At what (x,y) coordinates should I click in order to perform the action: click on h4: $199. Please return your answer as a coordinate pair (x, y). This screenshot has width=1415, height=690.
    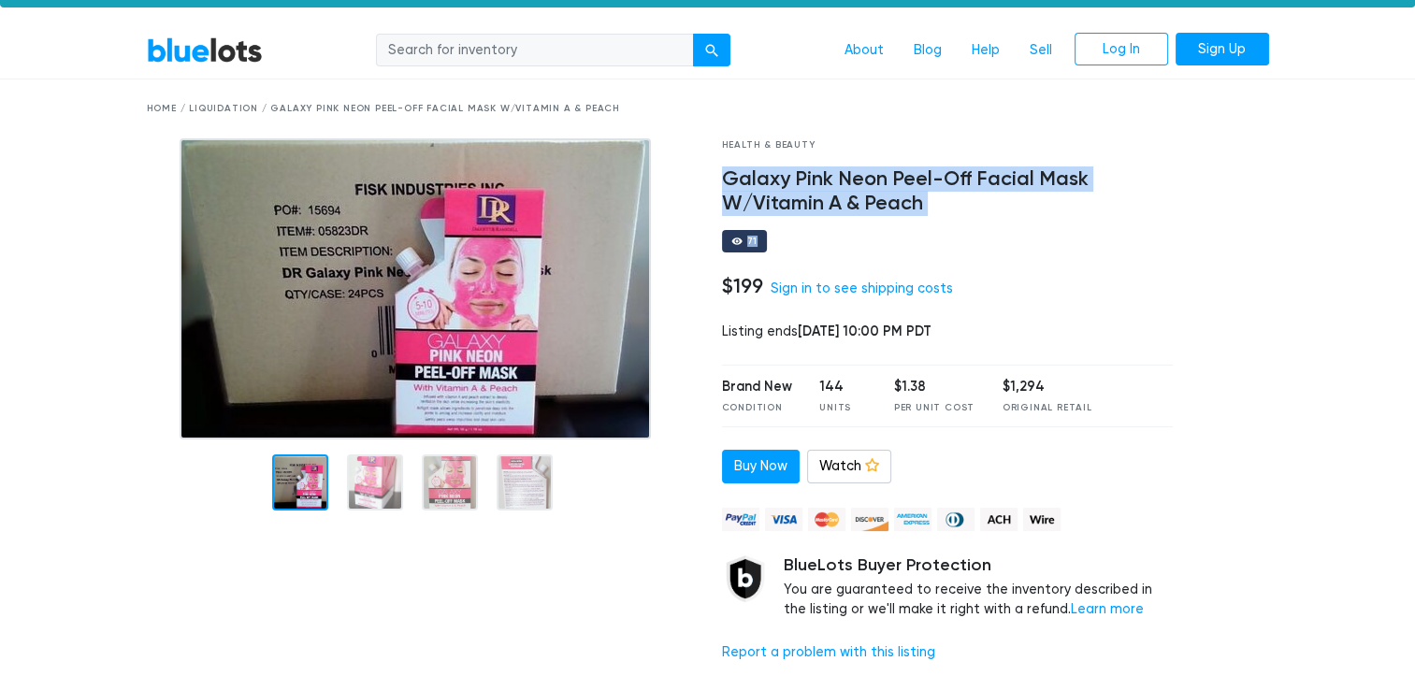
    Looking at the image, I should click on (743, 286).